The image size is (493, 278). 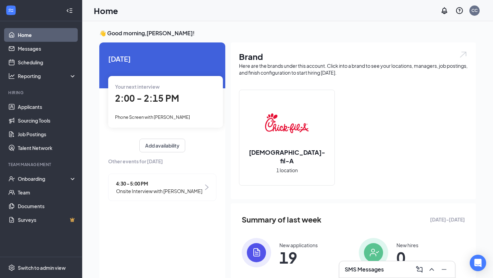 What do you see at coordinates (408, 245) in the screenshot?
I see `div: New hires` at bounding box center [408, 245].